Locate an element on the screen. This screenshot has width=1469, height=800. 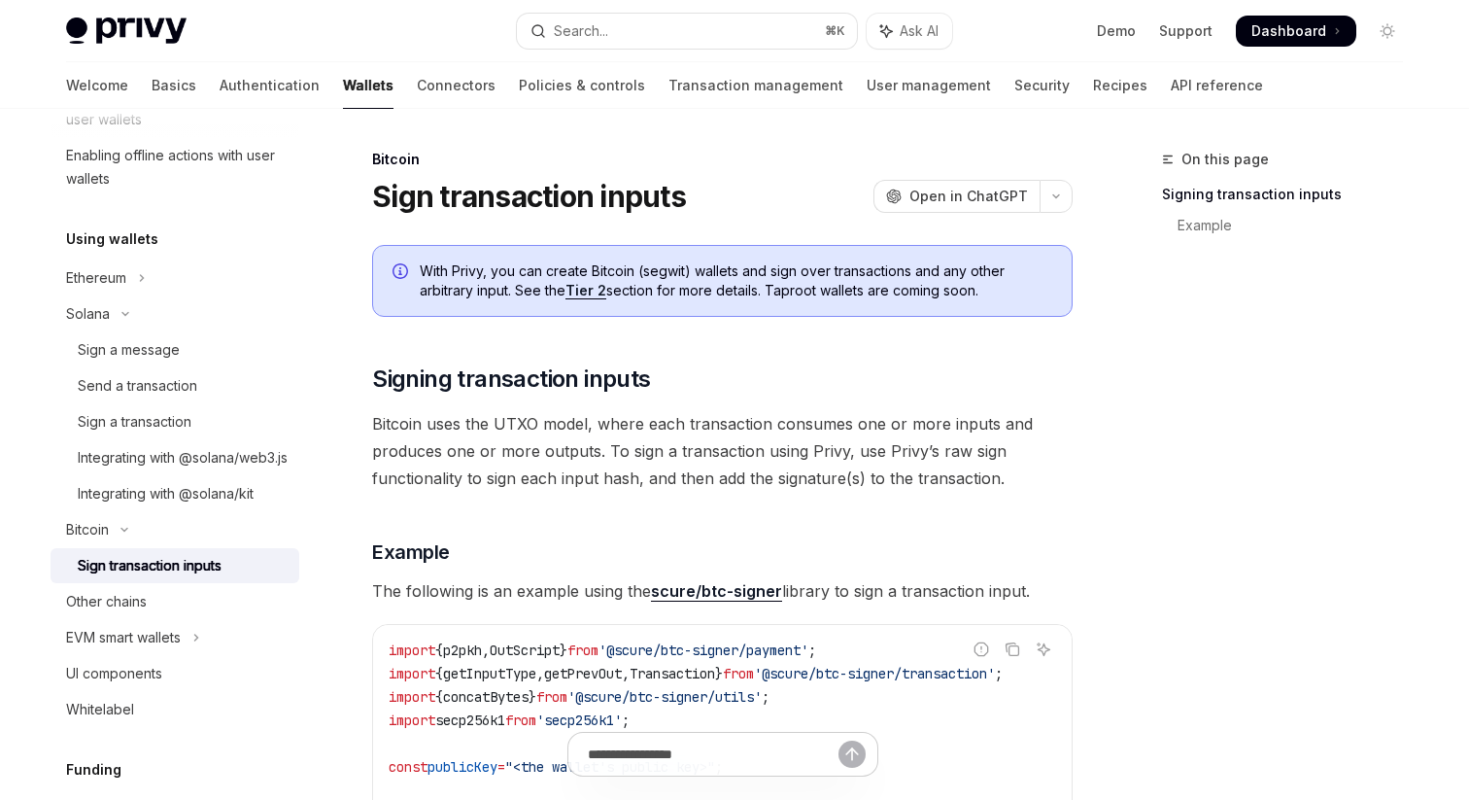
a: Other chains is located at coordinates (175, 601).